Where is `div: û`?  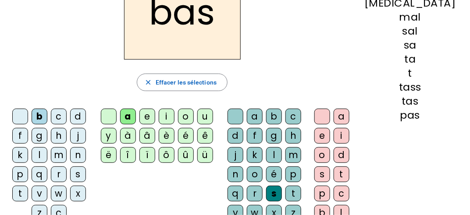
div: û is located at coordinates (186, 155).